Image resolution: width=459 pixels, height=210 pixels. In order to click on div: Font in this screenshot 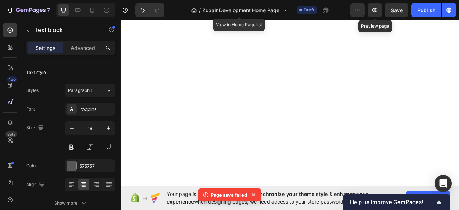, I will do `click(30, 109)`.